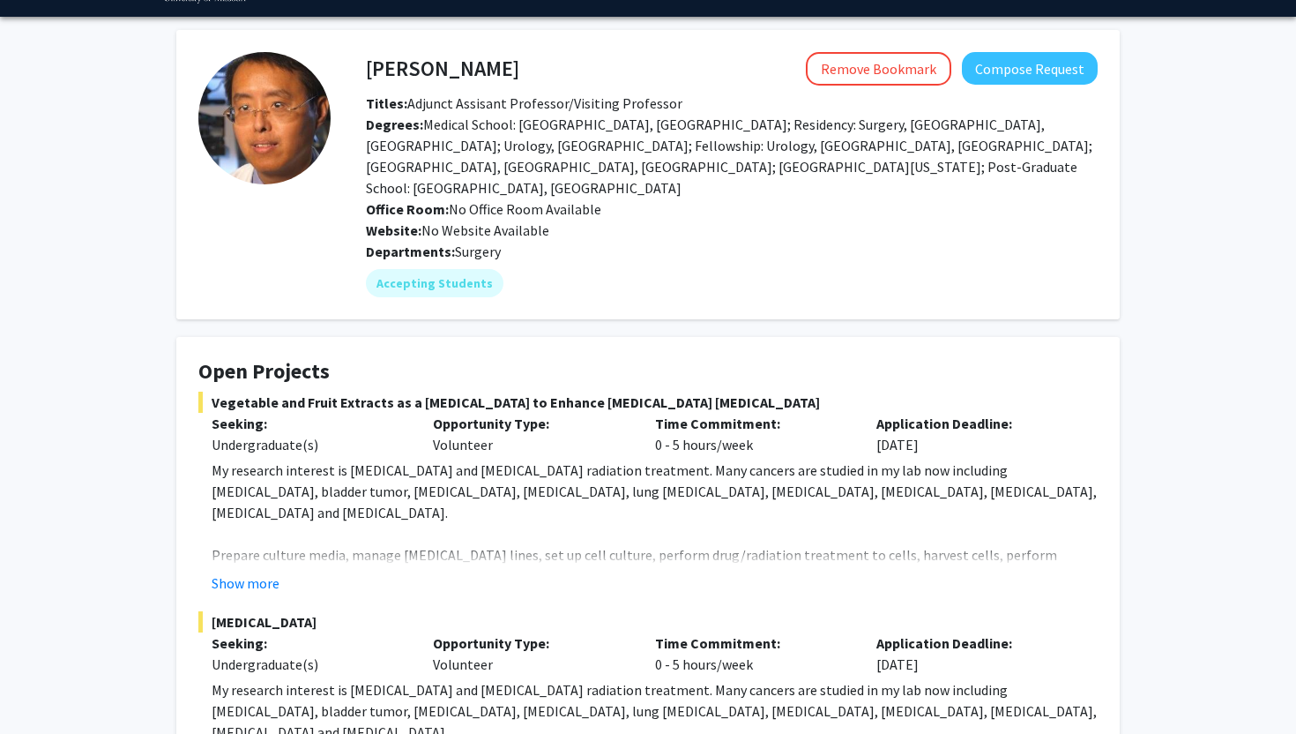 This screenshot has height=734, width=1296. Describe the element at coordinates (386, 103) in the screenshot. I see `b: Titles:` at that location.